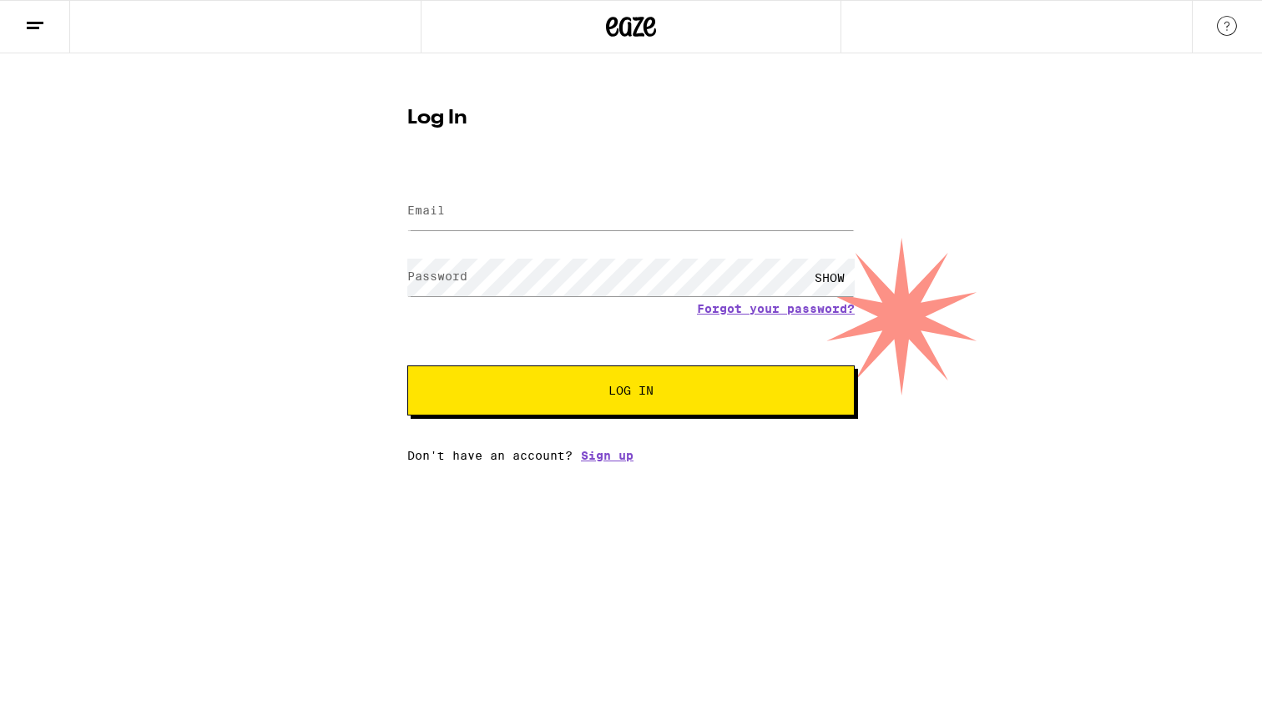  I want to click on input: Email, so click(631, 211).